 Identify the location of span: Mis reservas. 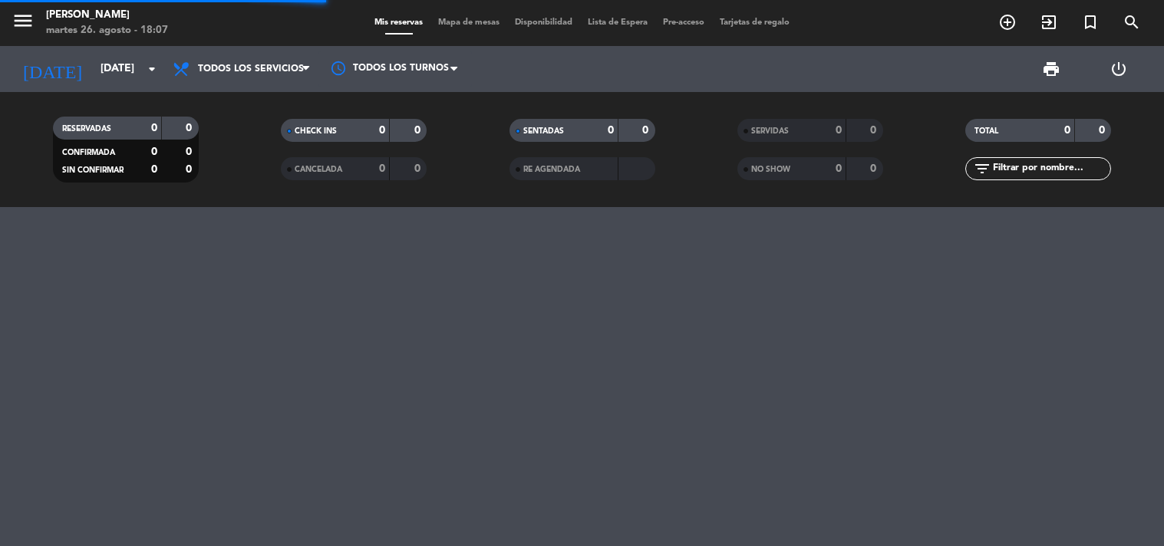
(398, 22).